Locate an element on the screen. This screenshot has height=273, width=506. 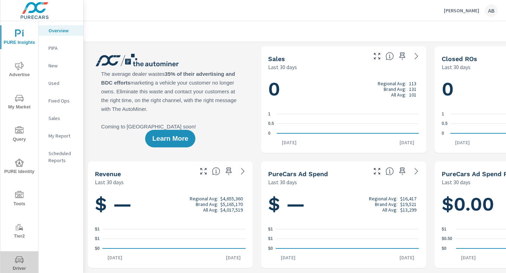
p: My Report is located at coordinates (63, 136).